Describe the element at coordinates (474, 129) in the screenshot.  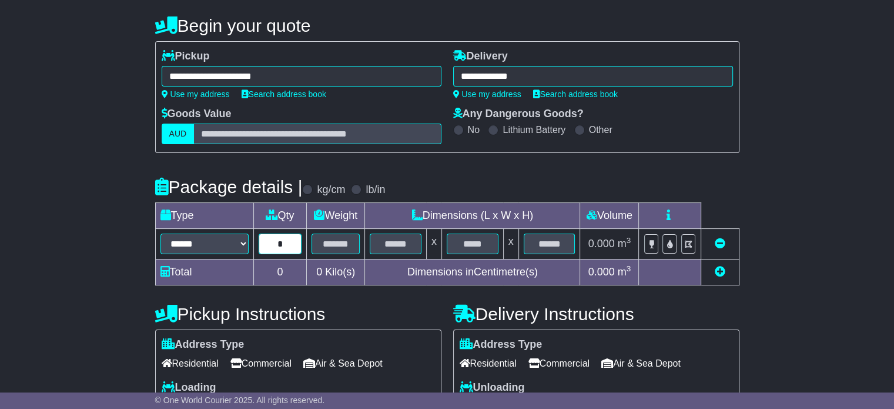
I see `label: No` at that location.